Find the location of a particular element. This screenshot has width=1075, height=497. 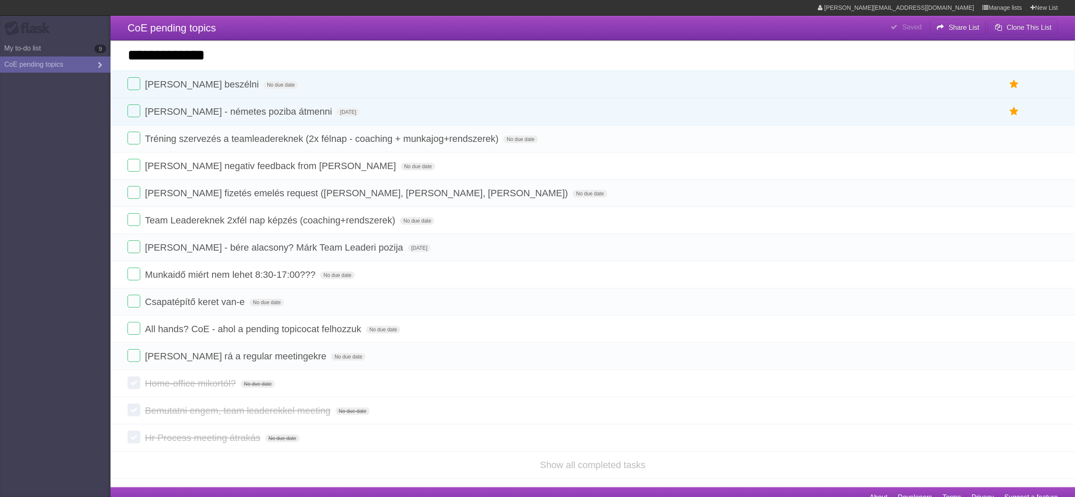

span: Csapatépítő keret van-e is located at coordinates (196, 302).